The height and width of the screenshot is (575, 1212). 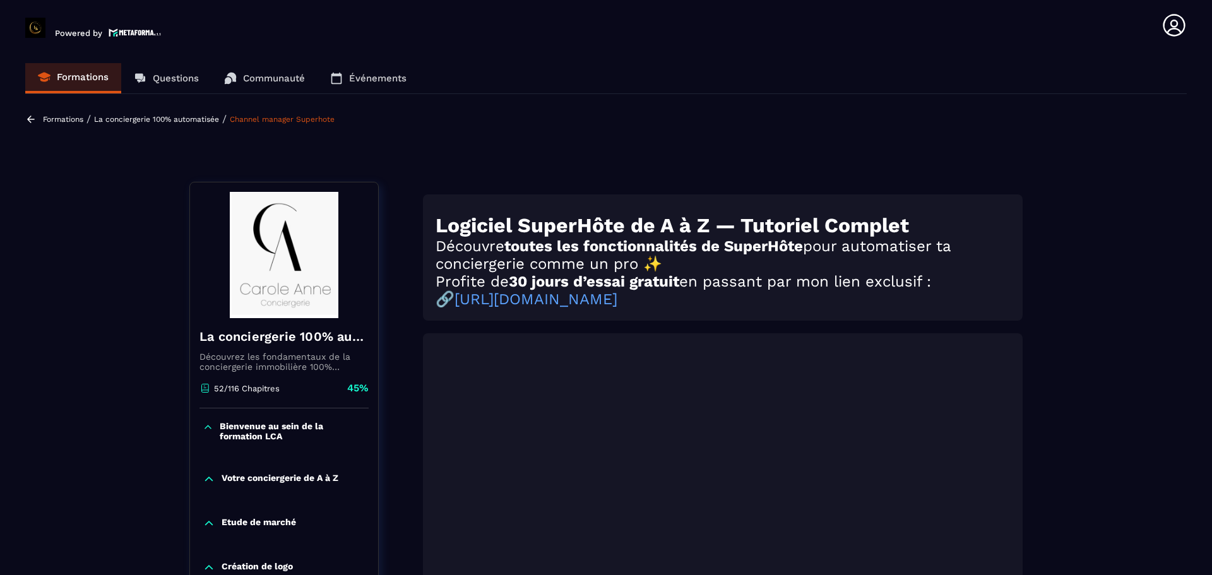 What do you see at coordinates (672, 225) in the screenshot?
I see `strong: Logiciel SuperHôte de A à Z — Tutoriel Complet` at bounding box center [672, 225].